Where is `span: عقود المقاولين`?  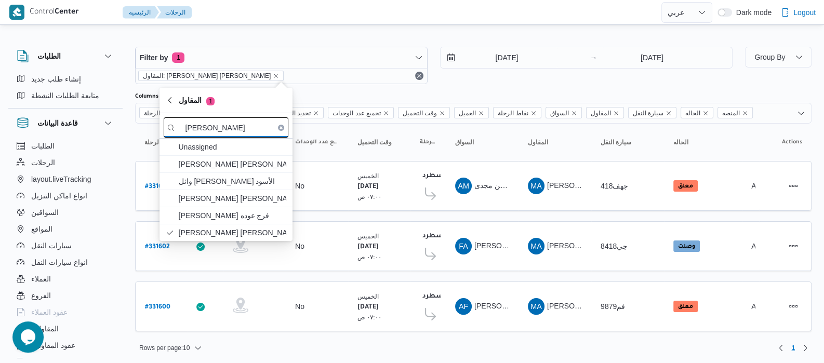 span: عقود المقاولين is located at coordinates (53, 345).